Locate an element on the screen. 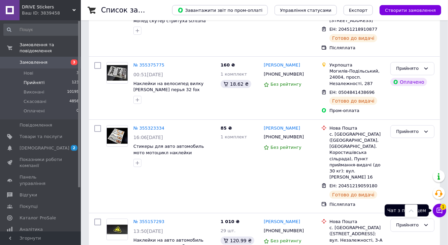  span: Аналітика is located at coordinates (31, 229).